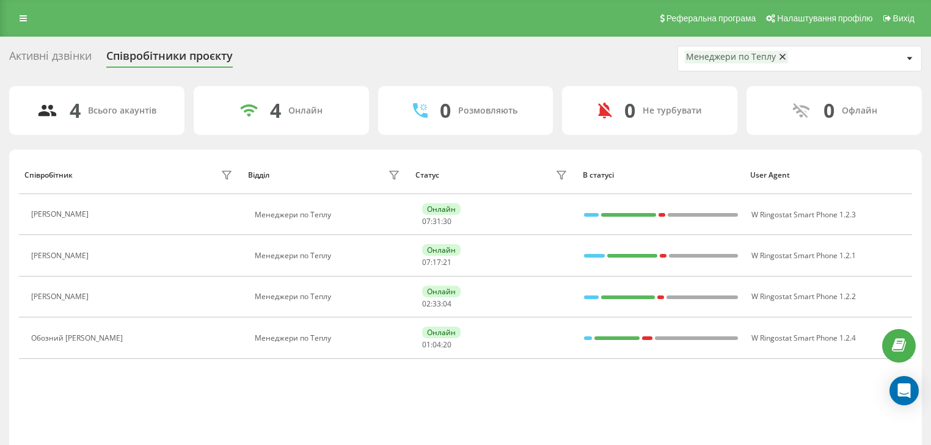  Describe the element at coordinates (50, 59) in the screenshot. I see `div: Активні дзвінки` at that location.